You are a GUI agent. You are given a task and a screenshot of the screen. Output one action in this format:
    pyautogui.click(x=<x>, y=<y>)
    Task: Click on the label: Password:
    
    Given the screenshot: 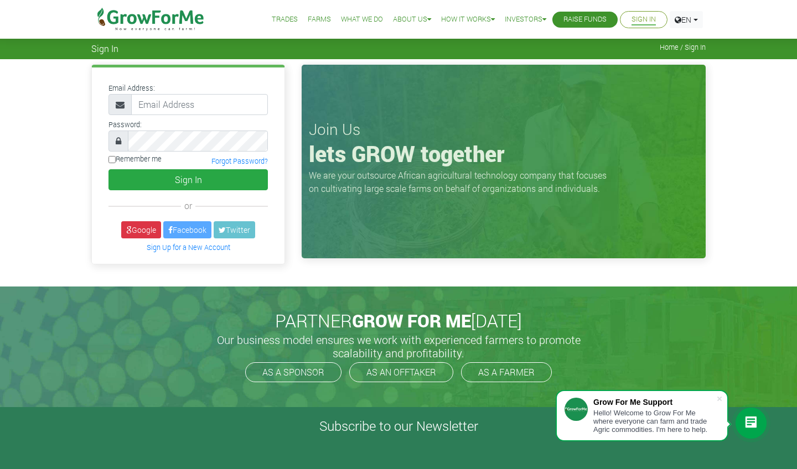 What is the action you would take?
    pyautogui.click(x=125, y=124)
    